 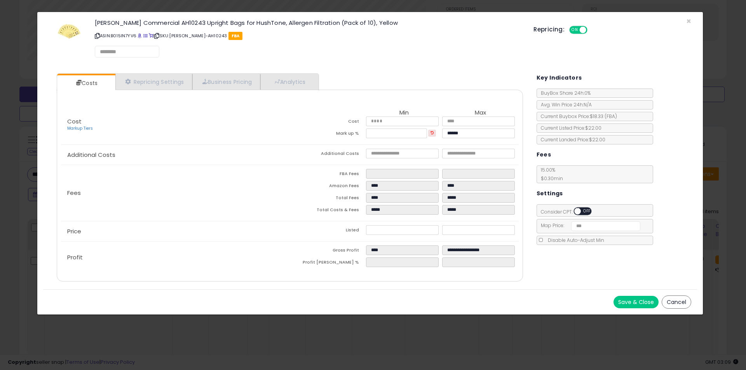 I want to click on p: Price, so click(x=175, y=231).